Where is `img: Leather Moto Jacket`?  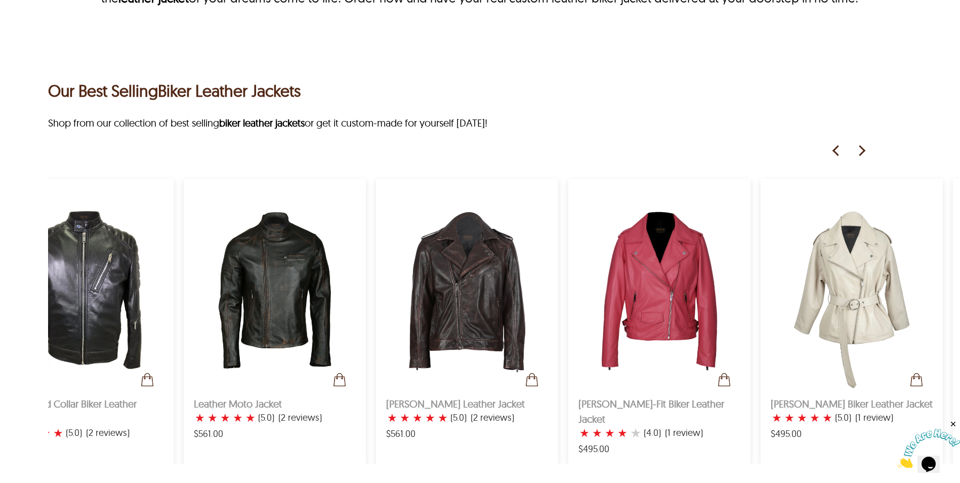
img: Leather Moto Jacket is located at coordinates (275, 290).